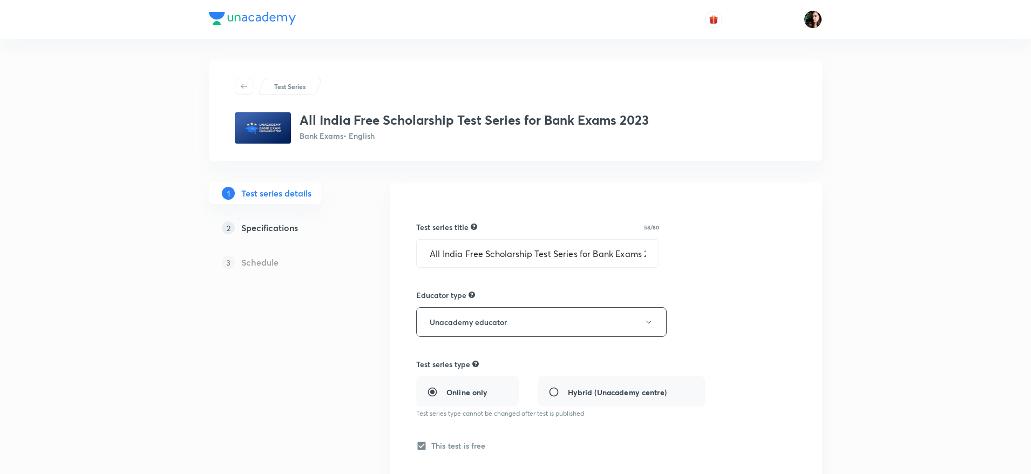  I want to click on p: 1, so click(228, 193).